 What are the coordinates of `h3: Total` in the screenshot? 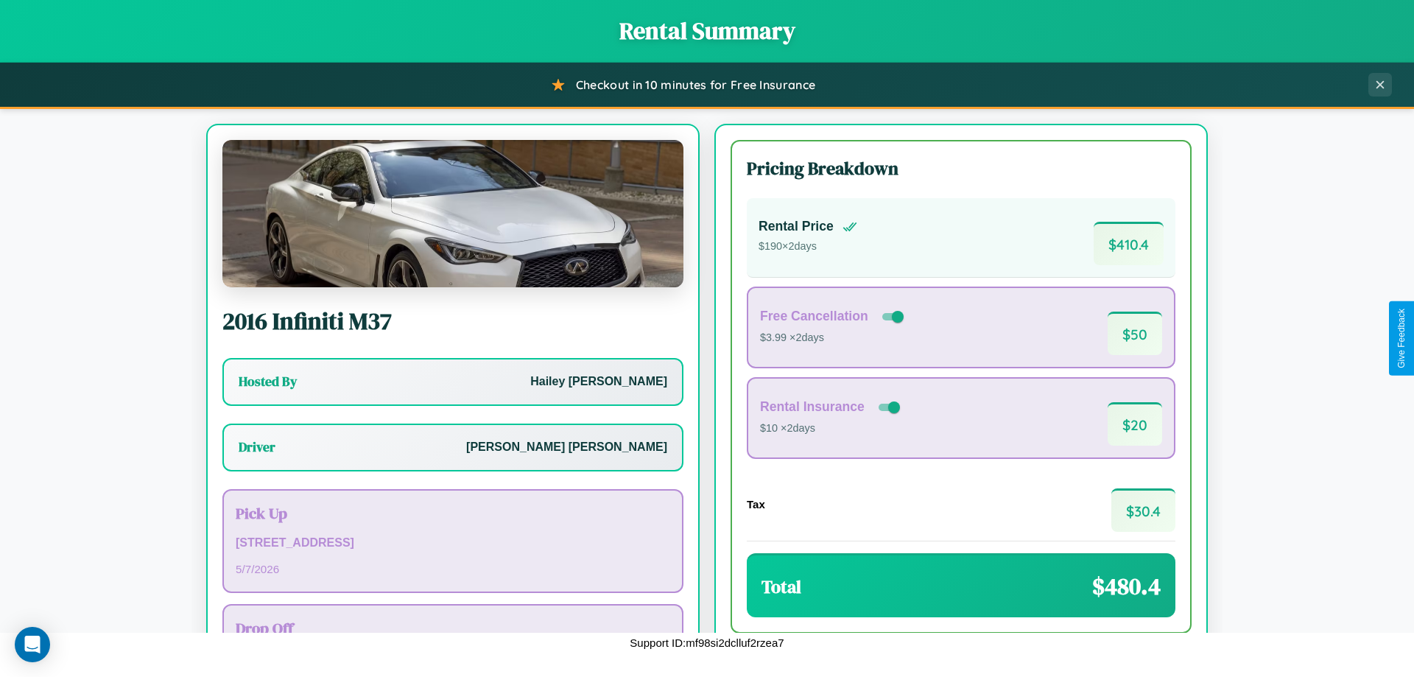 It's located at (782, 586).